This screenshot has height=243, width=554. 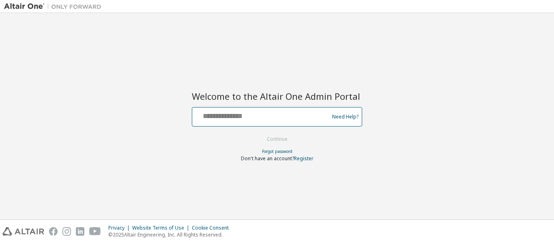 I want to click on img: youtube.svg, so click(x=95, y=231).